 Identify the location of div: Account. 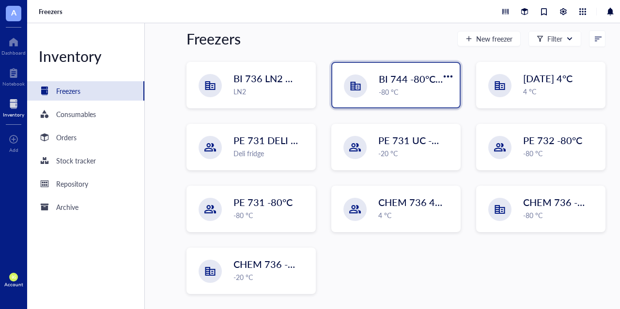
(14, 285).